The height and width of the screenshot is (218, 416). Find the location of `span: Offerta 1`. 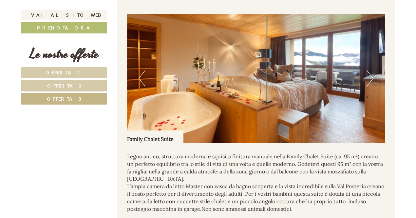

span: Offerta 1 is located at coordinates (64, 72).